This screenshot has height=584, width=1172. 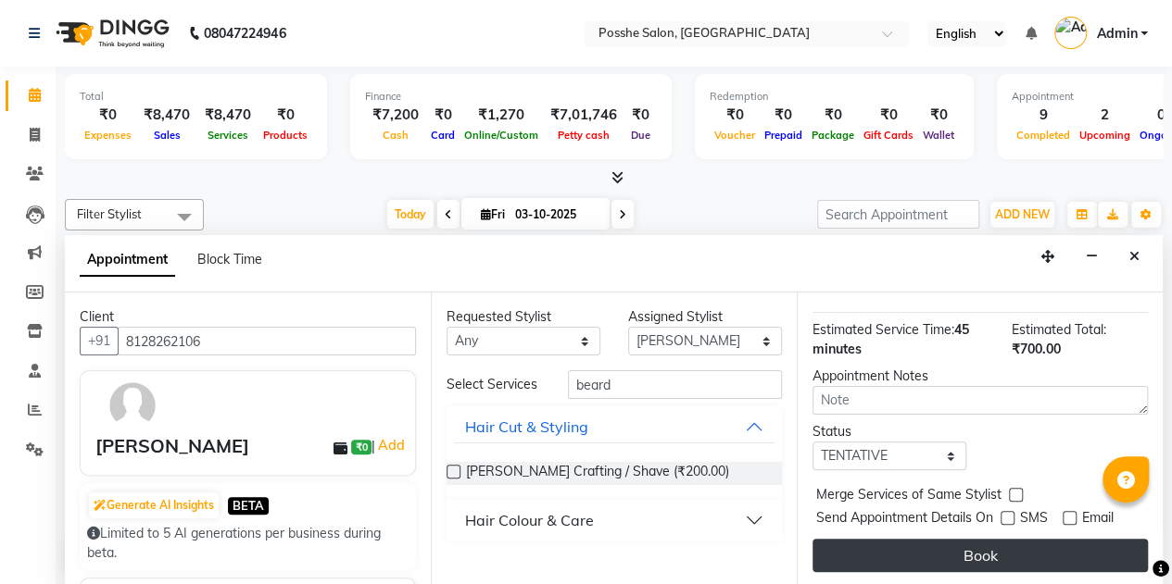 I want to click on span: Filter Stylist, so click(x=109, y=214).